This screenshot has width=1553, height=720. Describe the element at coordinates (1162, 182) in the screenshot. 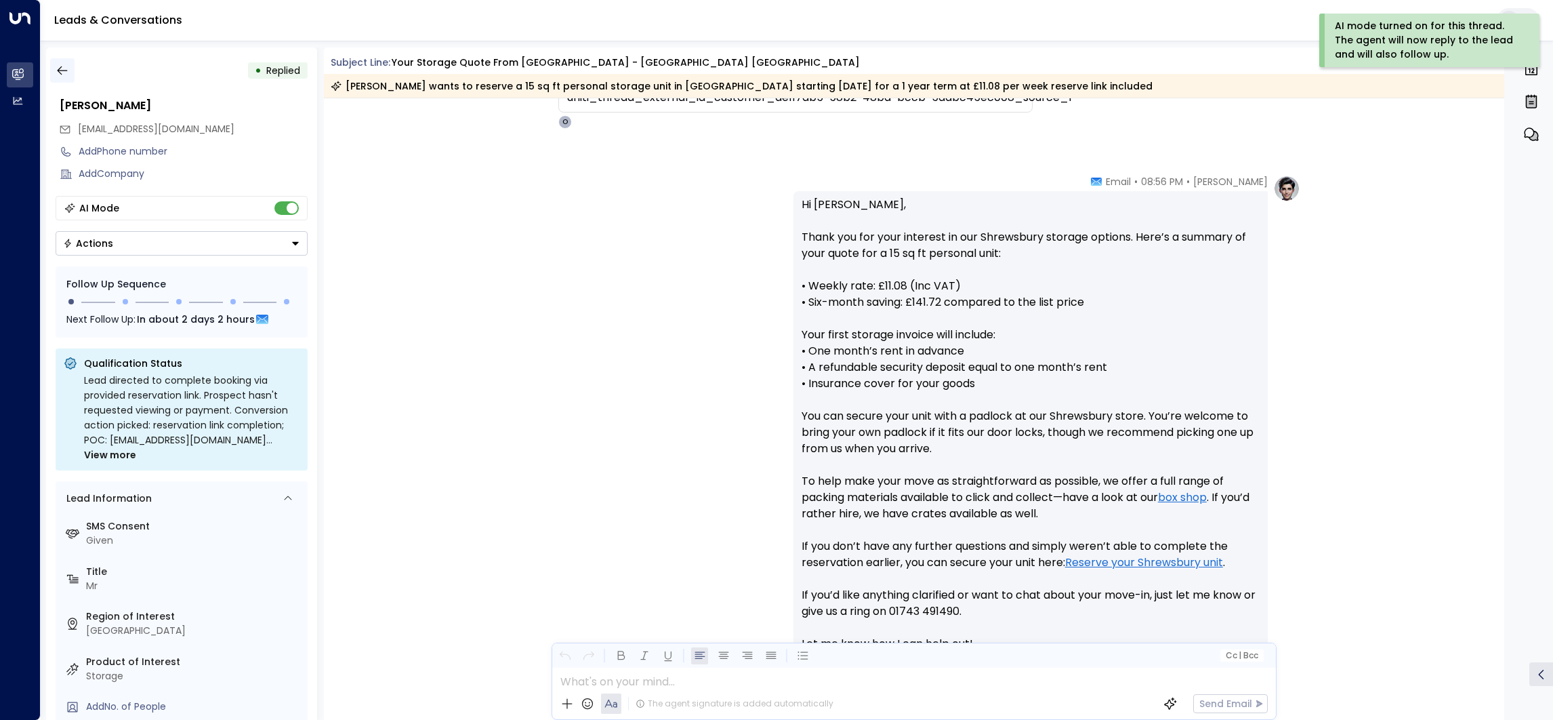

I see `span: 08:56 PM` at that location.